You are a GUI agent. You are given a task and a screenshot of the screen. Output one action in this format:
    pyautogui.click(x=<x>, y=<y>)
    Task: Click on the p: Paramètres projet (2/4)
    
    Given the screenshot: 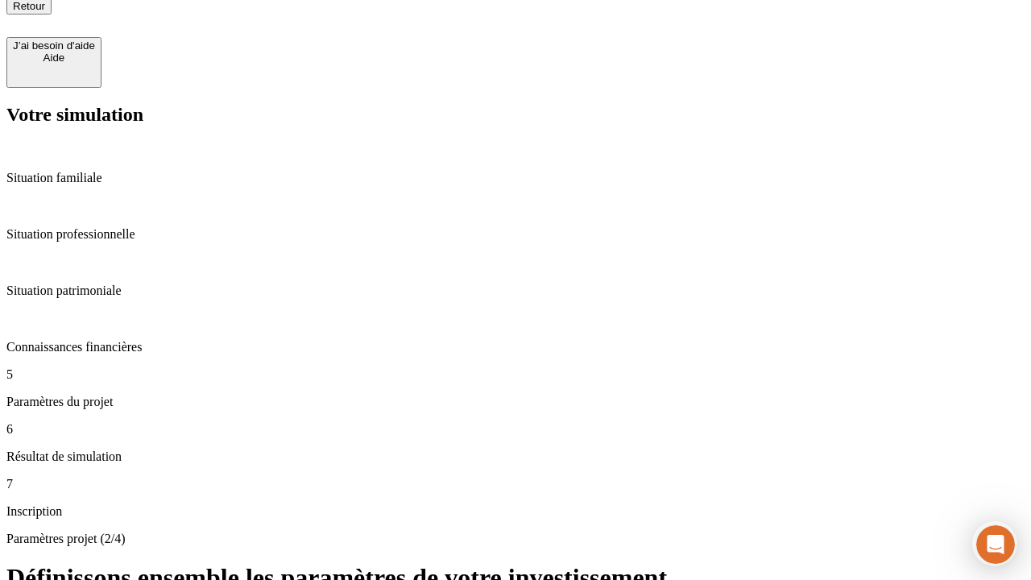 What is the action you would take?
    pyautogui.click(x=516, y=539)
    